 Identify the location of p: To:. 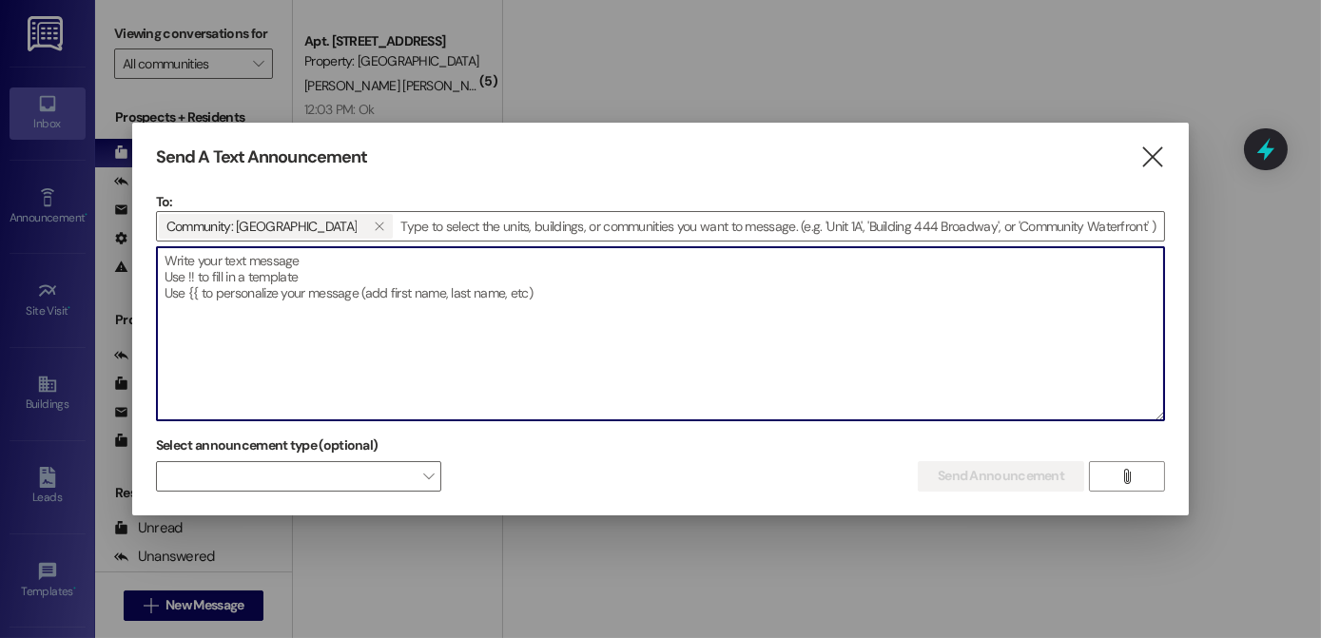
(660, 202).